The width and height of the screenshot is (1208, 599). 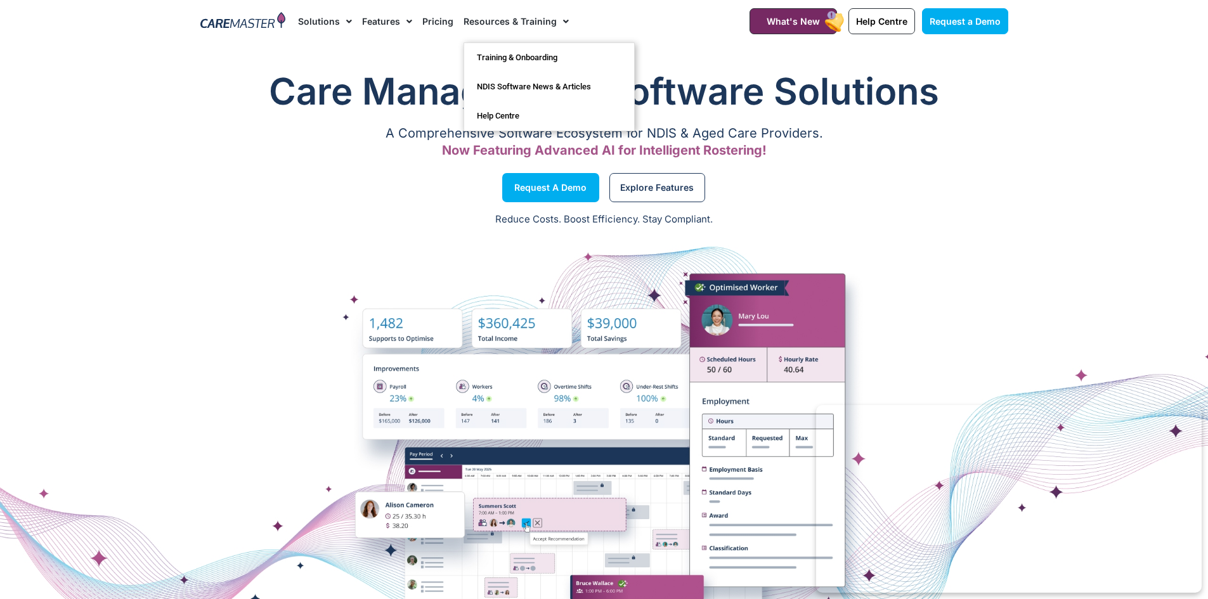 I want to click on img: CareMaster Logo, so click(x=243, y=22).